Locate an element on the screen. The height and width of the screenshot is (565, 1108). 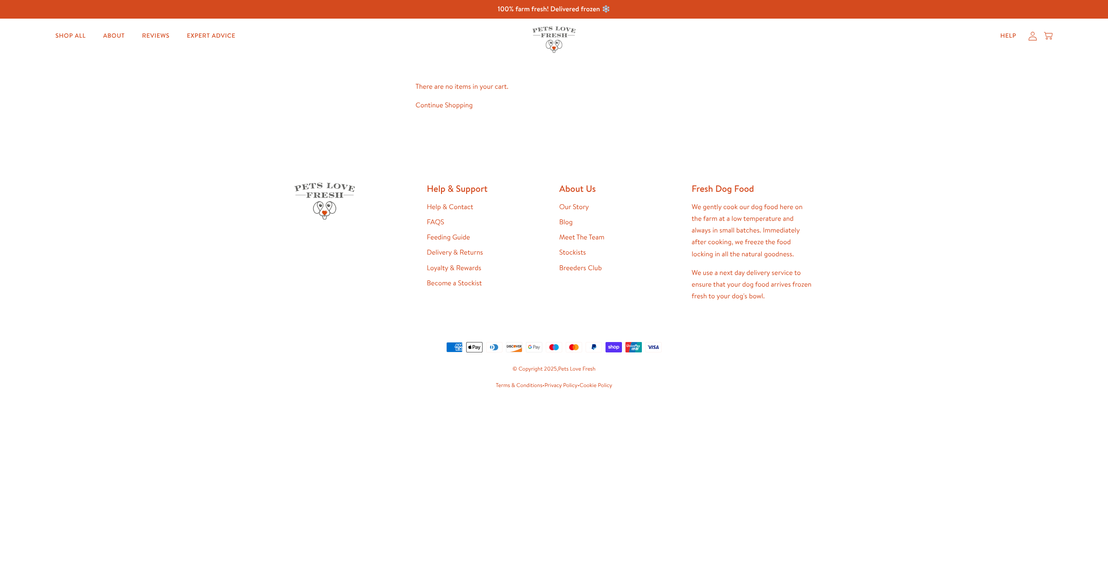
p: There are no items in your cart. is located at coordinates (554, 87).